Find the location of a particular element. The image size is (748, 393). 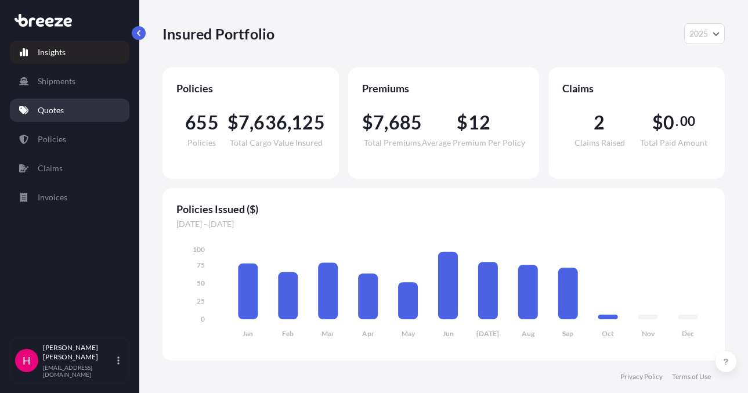

tspan: Oct is located at coordinates (608, 333).